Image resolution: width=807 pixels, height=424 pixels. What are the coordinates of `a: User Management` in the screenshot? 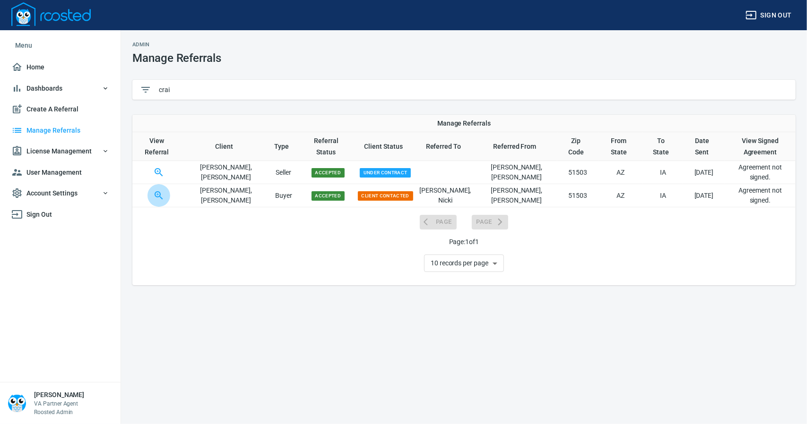 It's located at (60, 173).